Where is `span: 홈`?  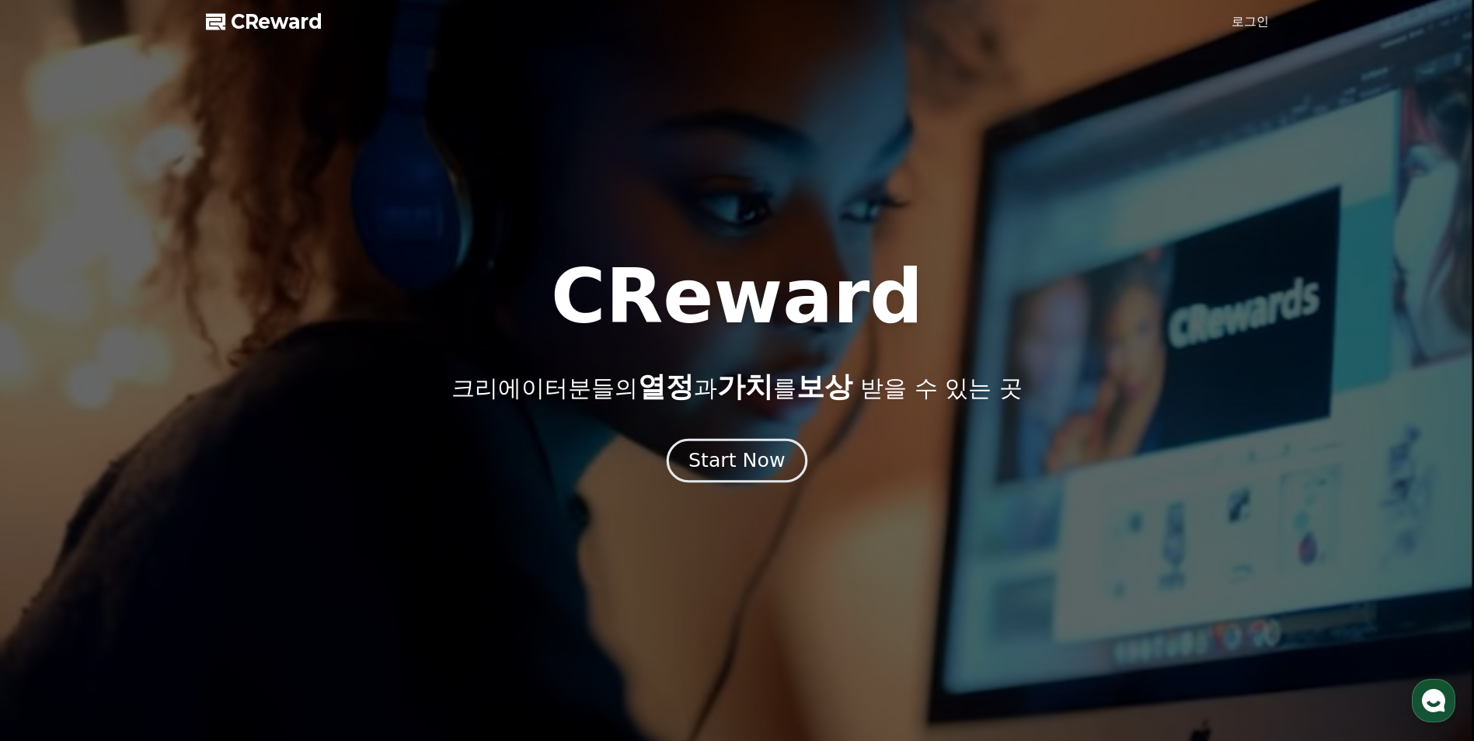
span: 홈 is located at coordinates (54, 522).